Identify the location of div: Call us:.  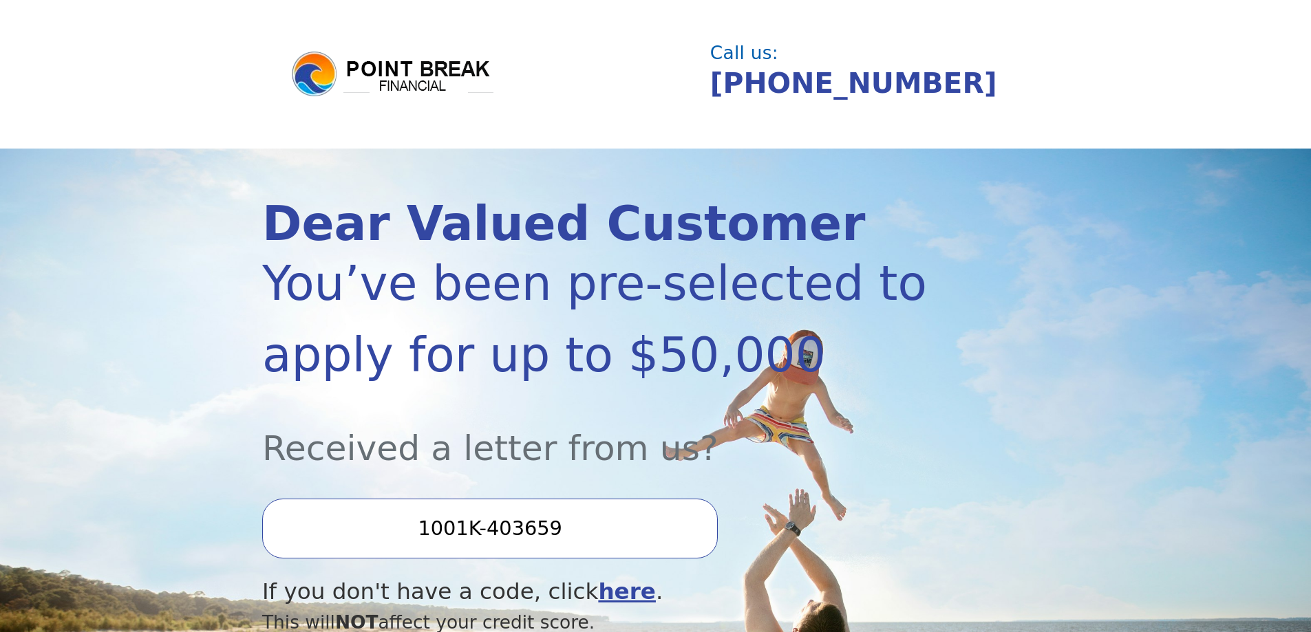
(874, 53).